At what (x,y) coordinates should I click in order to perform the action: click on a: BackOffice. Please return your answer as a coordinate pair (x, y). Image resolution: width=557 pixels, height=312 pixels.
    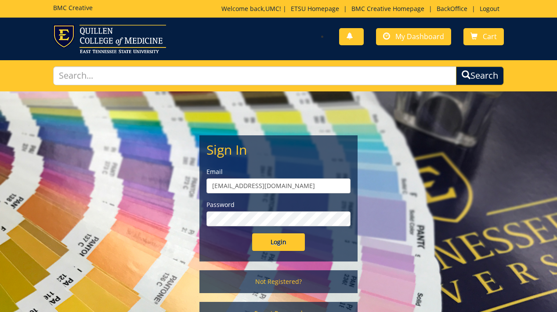
    Looking at the image, I should click on (452, 8).